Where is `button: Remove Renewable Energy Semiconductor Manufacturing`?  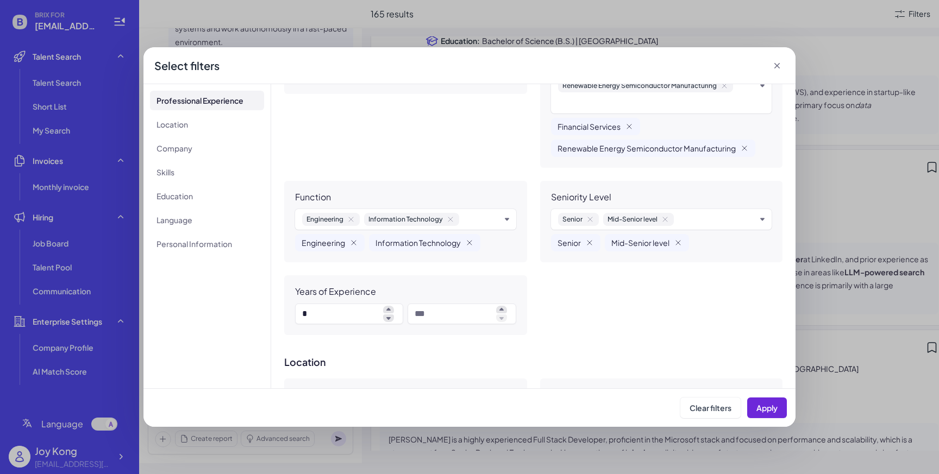 button: Remove Renewable Energy Semiconductor Manufacturing is located at coordinates (744, 148).